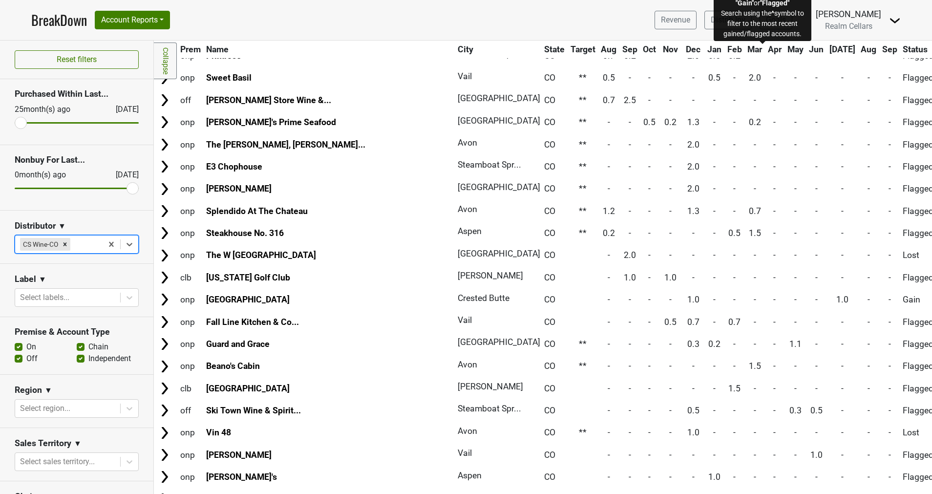  I want to click on span: 1.0, so click(630, 278).